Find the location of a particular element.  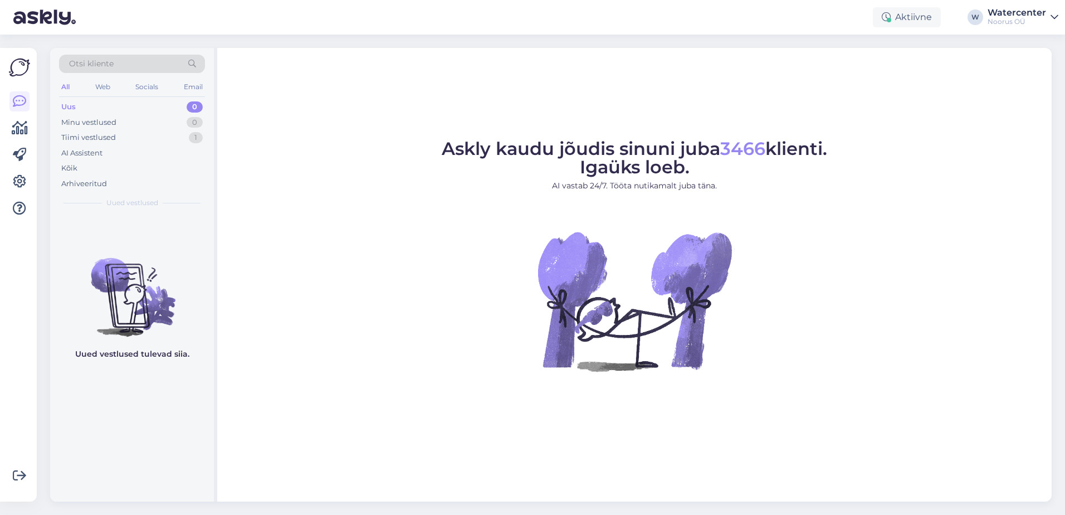

span: 3466 is located at coordinates (742, 148).